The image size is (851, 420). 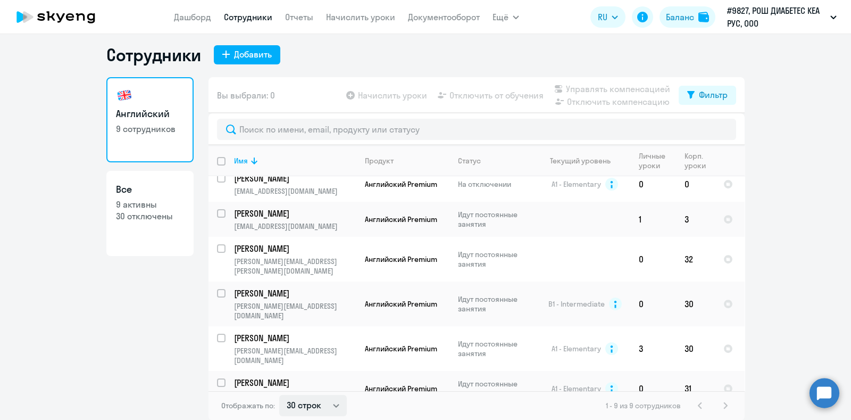 I want to click on button: Ещё, so click(x=506, y=17).